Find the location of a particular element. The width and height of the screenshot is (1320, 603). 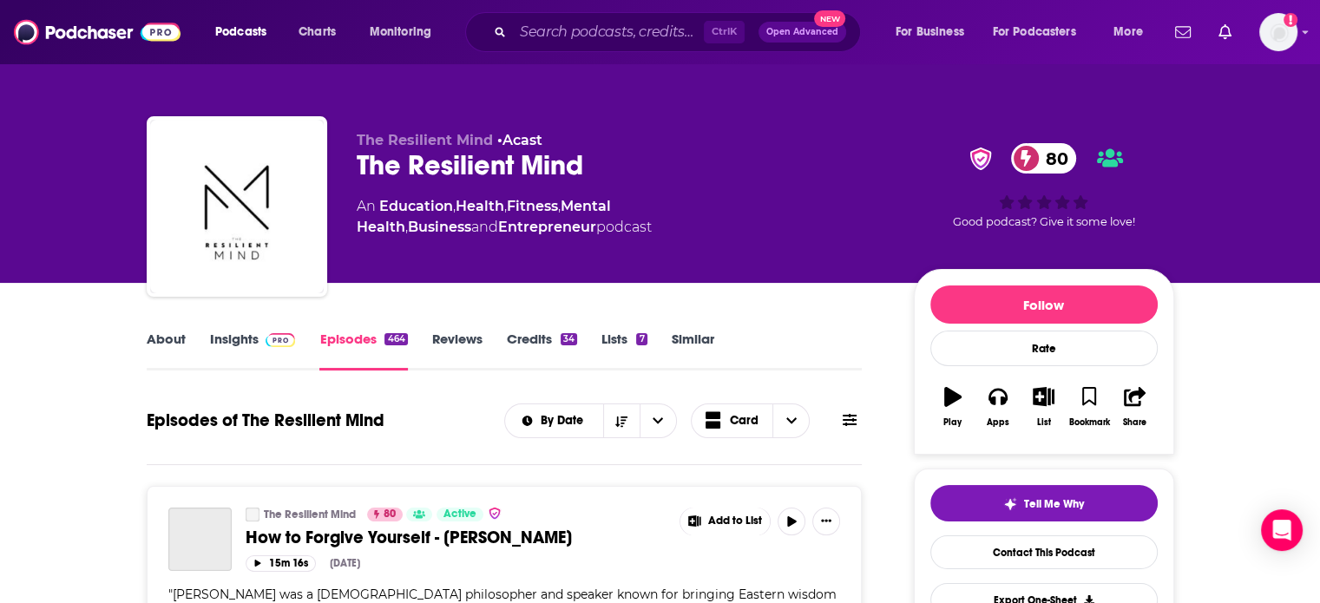

button: Bookmark is located at coordinates (1089, 407).